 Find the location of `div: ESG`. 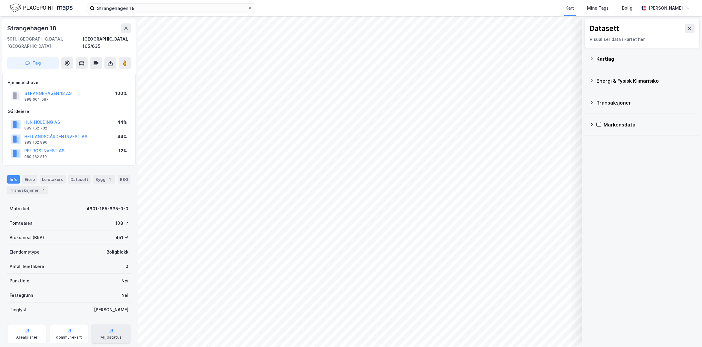

div: ESG is located at coordinates (124, 179).